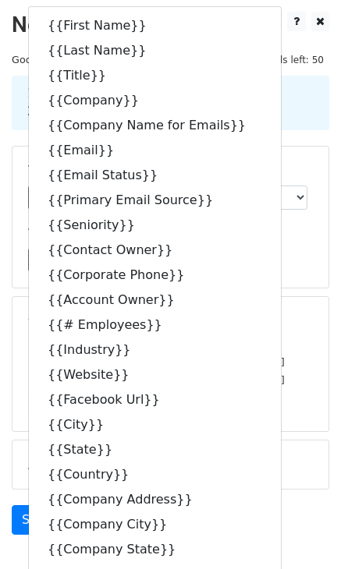  Describe the element at coordinates (154, 450) in the screenshot. I see `a: {{State}}` at that location.